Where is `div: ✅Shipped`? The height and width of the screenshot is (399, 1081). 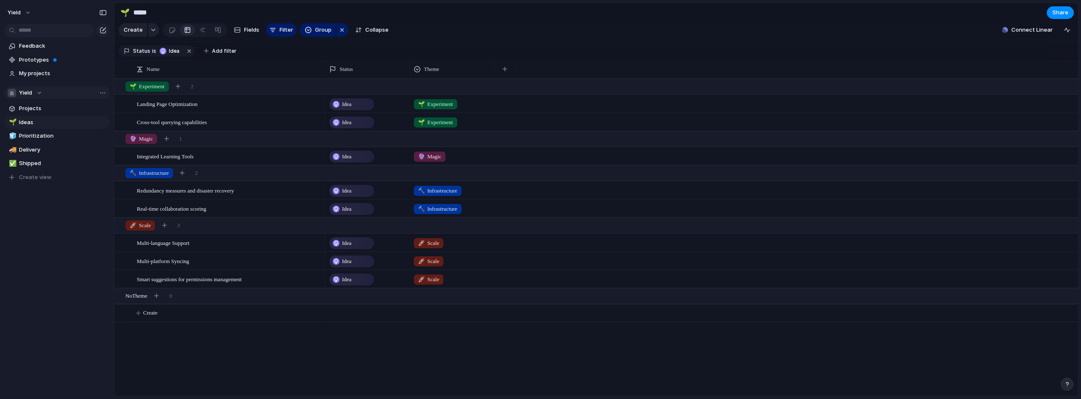
div: ✅Shipped is located at coordinates (57, 163).